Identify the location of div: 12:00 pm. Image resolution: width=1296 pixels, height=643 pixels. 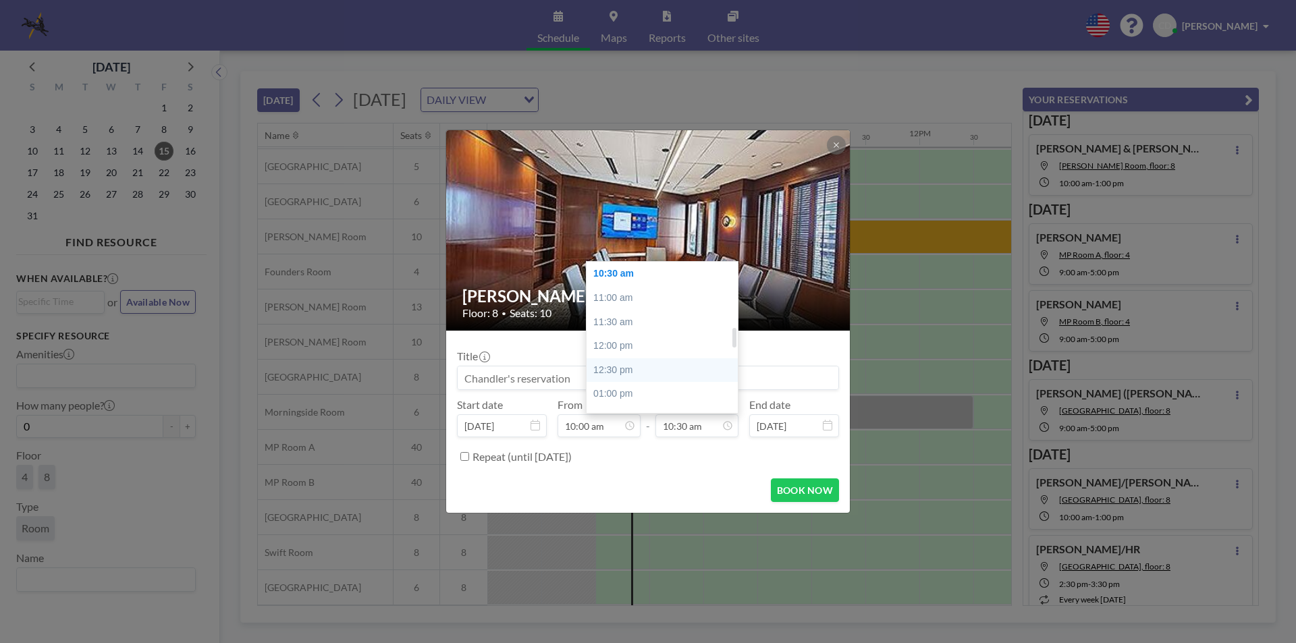
(665, 346).